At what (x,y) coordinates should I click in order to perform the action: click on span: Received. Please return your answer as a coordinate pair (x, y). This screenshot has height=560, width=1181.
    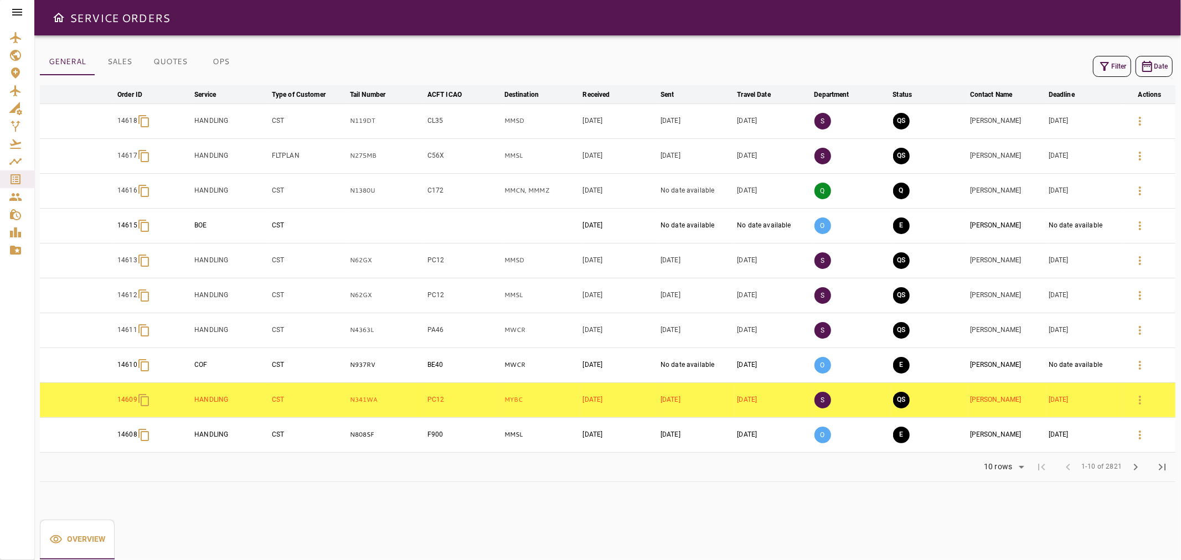
    Looking at the image, I should click on (604, 95).